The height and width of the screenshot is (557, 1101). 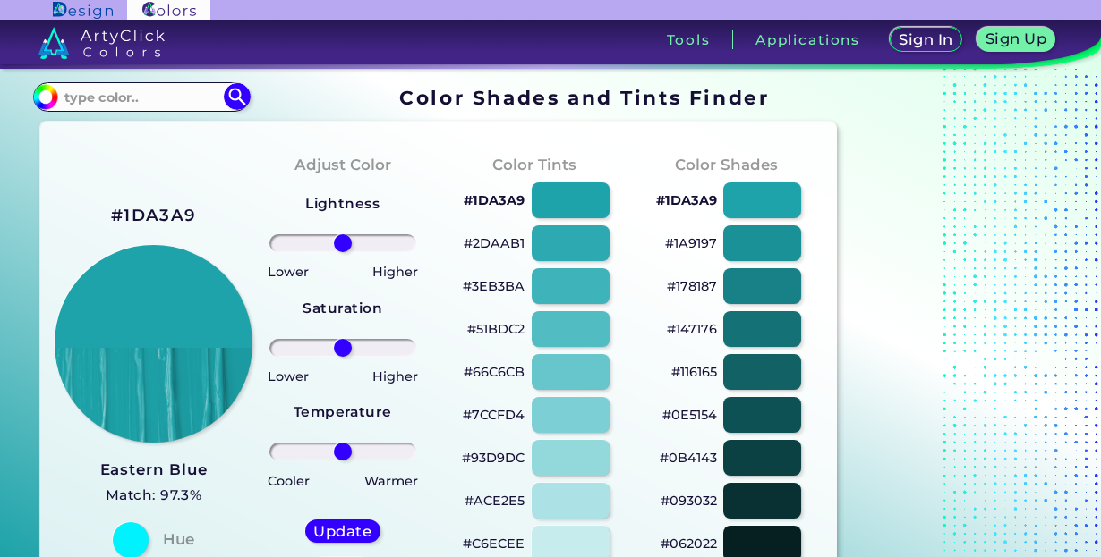 What do you see at coordinates (82, 10) in the screenshot?
I see `img: ArtyClick Design logo` at bounding box center [82, 10].